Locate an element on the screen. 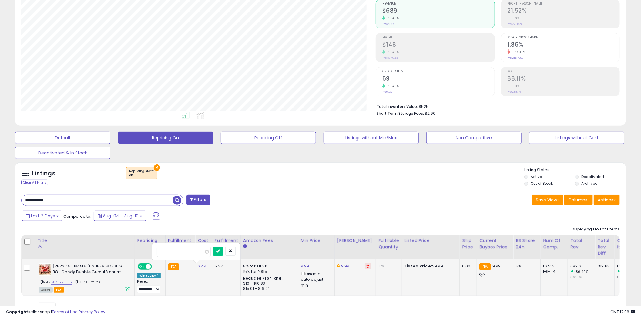  b: Listed Price: is located at coordinates (418, 266).